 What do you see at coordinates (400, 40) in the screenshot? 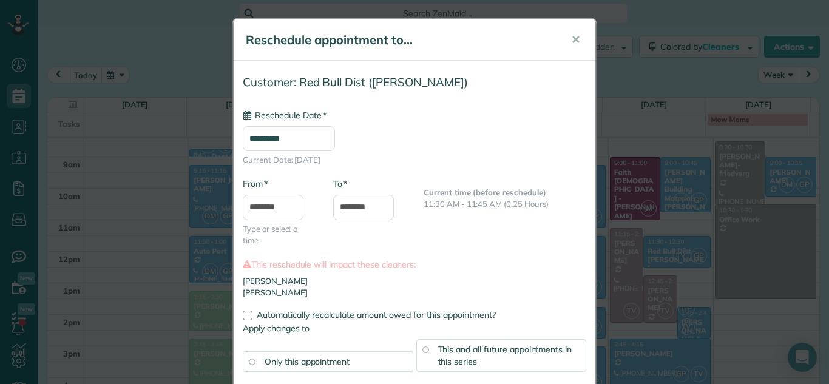
I see `h5: Reschedule appointment to...` at bounding box center [400, 40].